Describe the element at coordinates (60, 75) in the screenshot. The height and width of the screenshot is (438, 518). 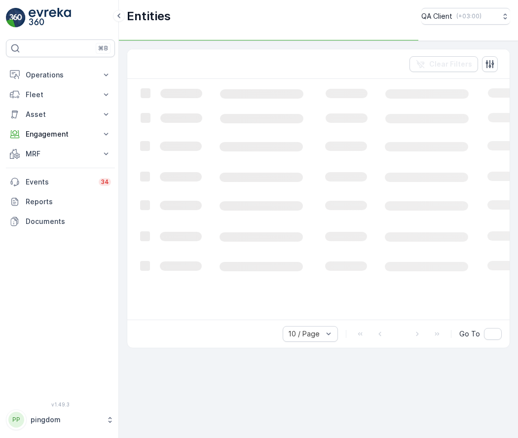
I see `button: Operations` at that location.